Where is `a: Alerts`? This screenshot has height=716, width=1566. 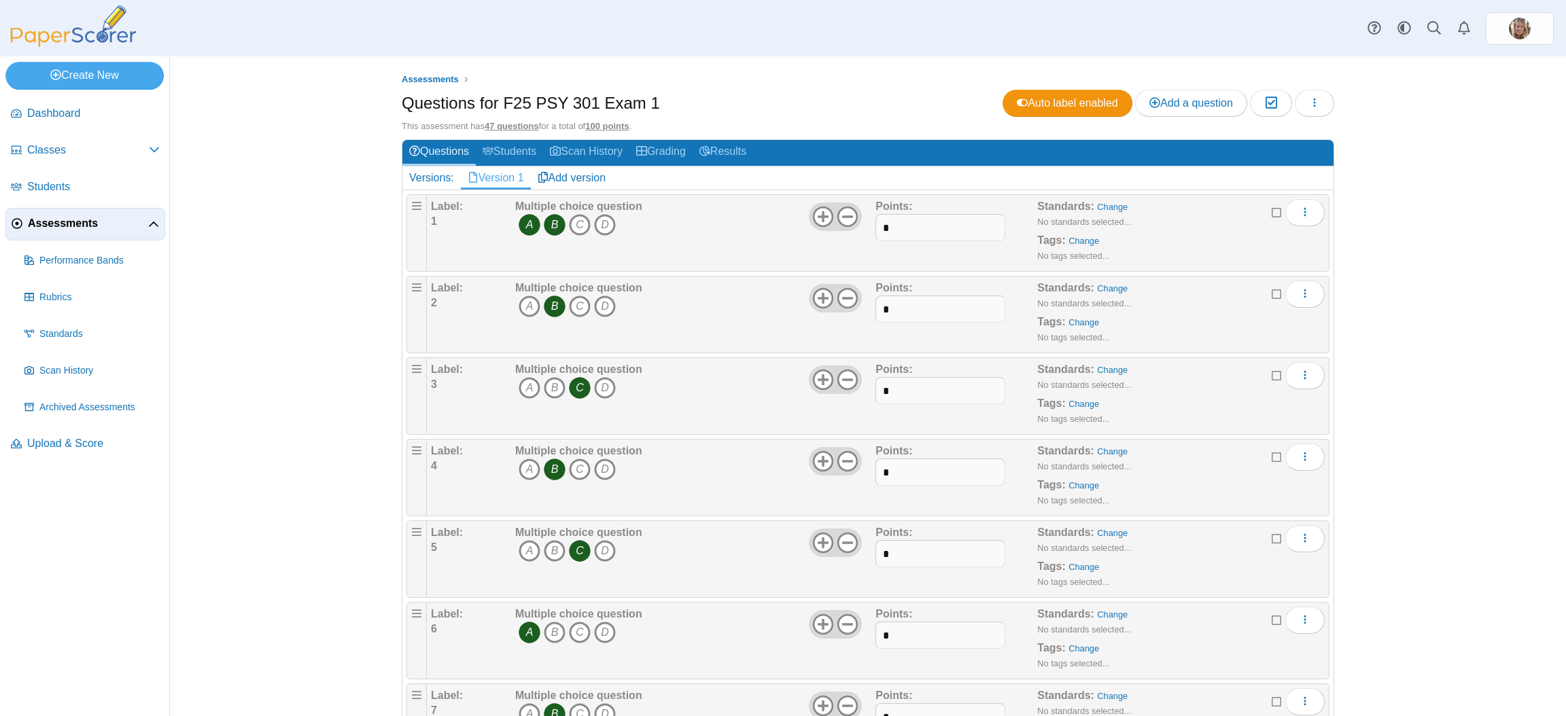 a: Alerts is located at coordinates (1464, 29).